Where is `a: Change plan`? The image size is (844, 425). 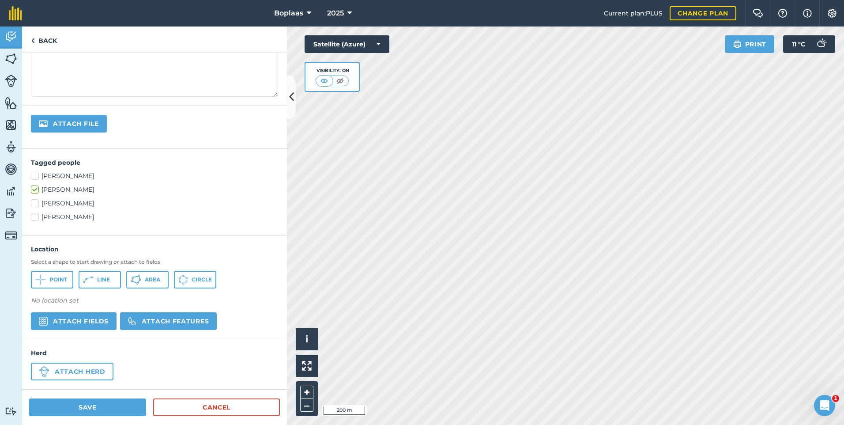
a: Change plan is located at coordinates (703, 13).